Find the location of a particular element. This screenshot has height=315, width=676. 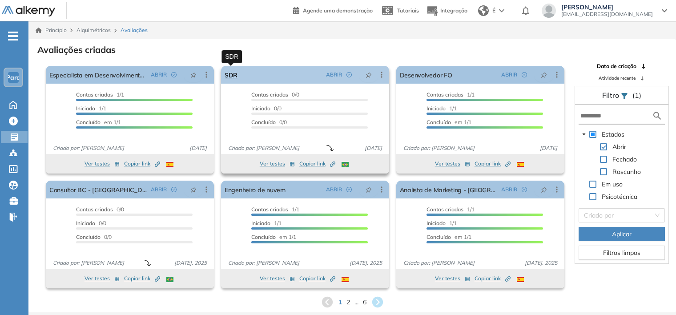

img: SUTIÃ is located at coordinates (345, 165).